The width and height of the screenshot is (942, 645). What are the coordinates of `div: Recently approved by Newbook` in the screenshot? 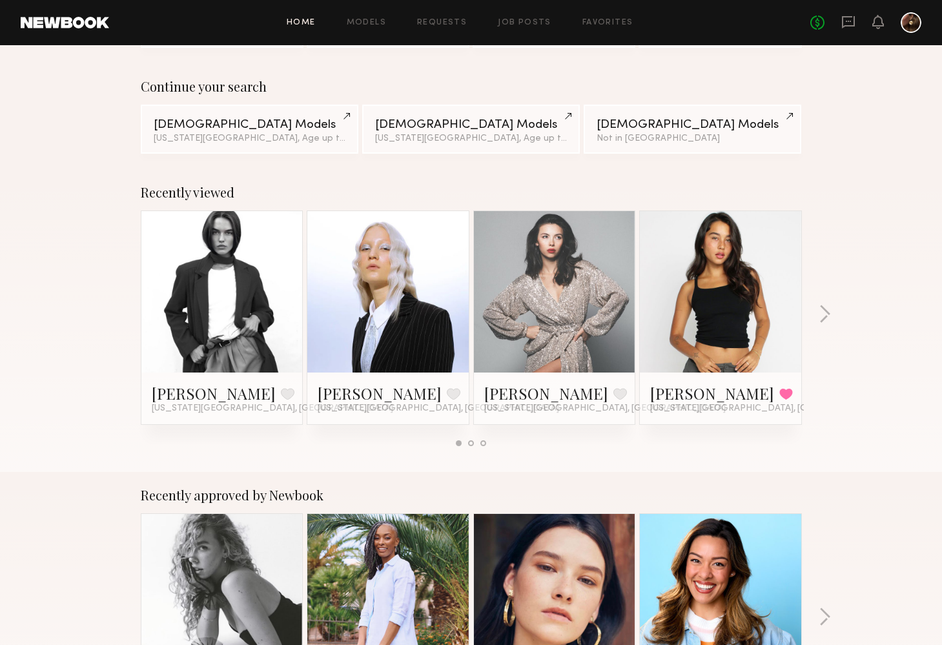 It's located at (472, 495).